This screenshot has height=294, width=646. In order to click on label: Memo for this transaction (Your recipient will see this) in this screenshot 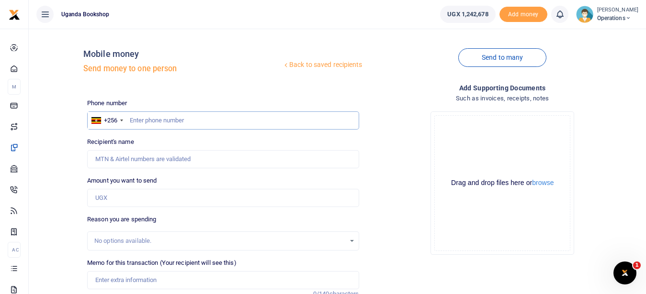, I will do `click(162, 263)`.